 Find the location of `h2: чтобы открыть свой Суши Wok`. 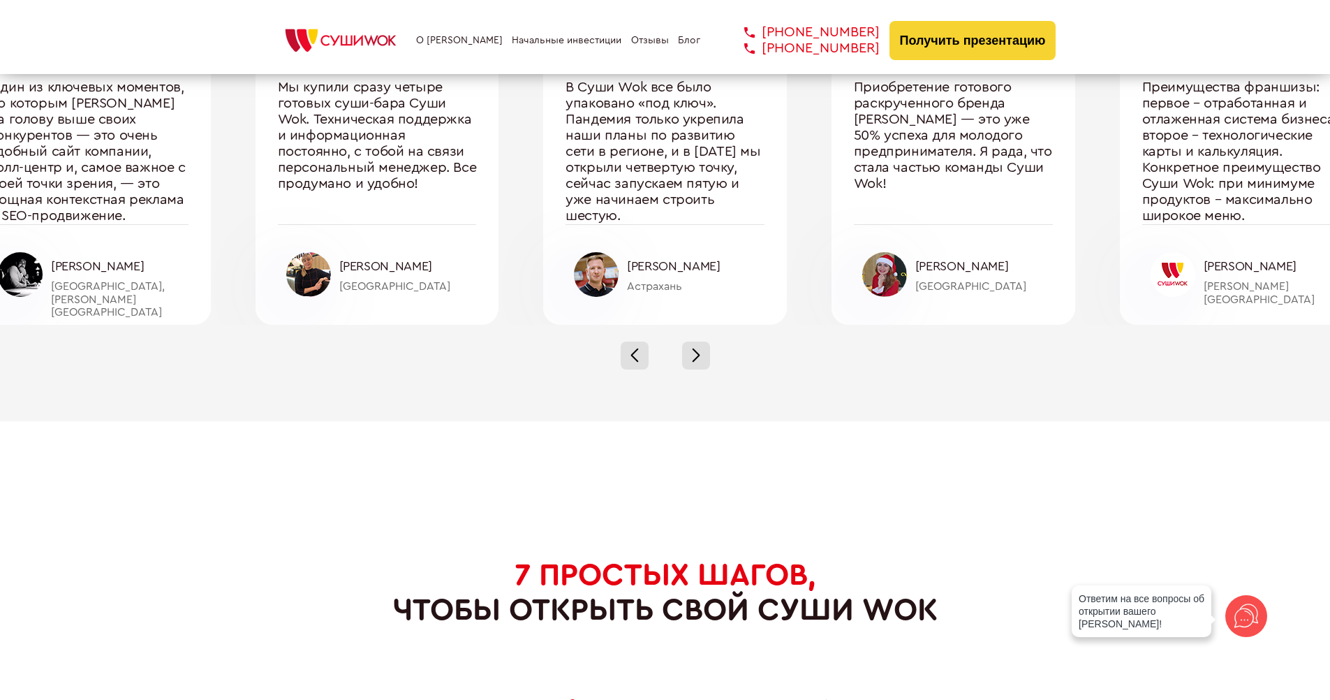

h2: чтобы открыть свой Суши Wok is located at coordinates (666, 592).